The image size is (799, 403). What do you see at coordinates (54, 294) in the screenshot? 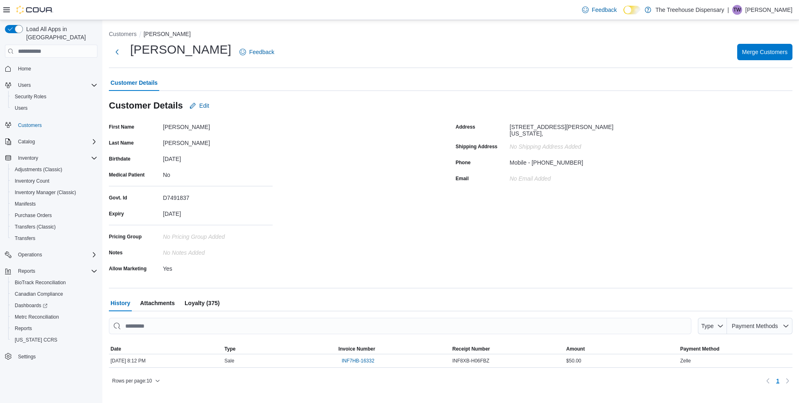
I see `span: Canadian Compliance` at bounding box center [54, 294].